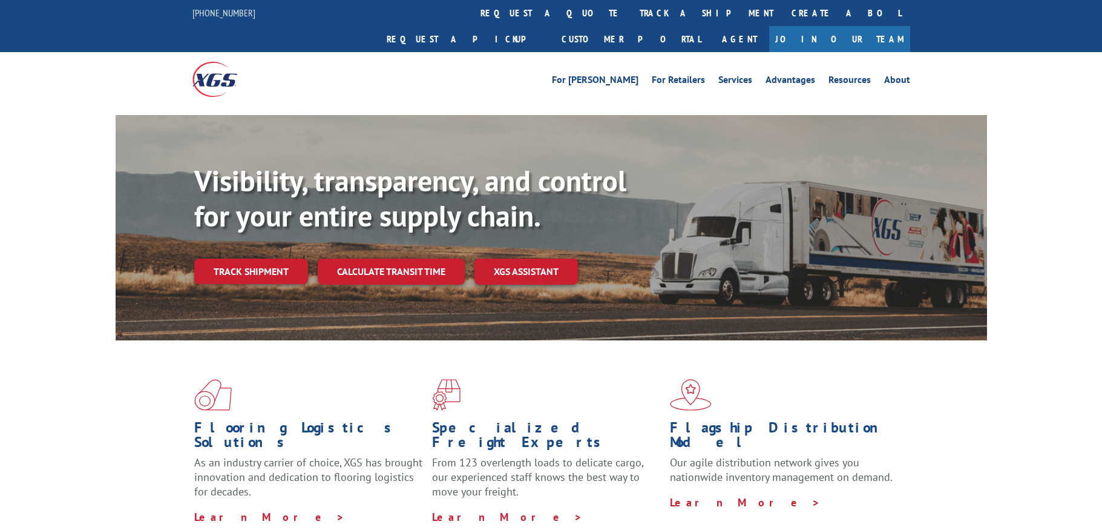 This screenshot has height=530, width=1102. What do you see at coordinates (391, 271) in the screenshot?
I see `a: Calculate transit time` at bounding box center [391, 271].